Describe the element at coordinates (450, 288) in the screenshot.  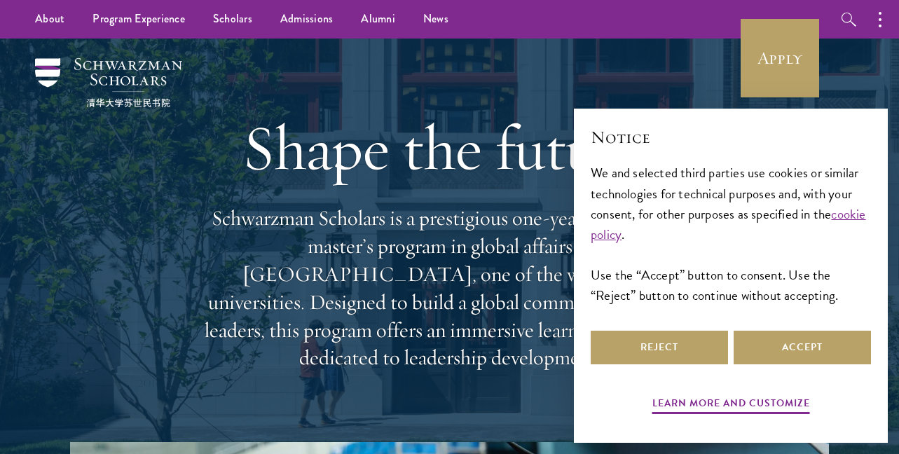
I see `p: Schwarzman Scholars is a prestigious one-year, fully funded master’s program in global affairs at...` at that location.